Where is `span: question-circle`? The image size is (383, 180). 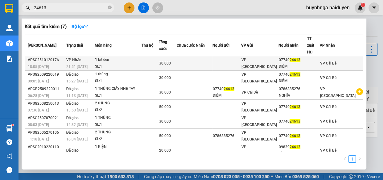 span: question-circle is located at coordinates (9, 142).